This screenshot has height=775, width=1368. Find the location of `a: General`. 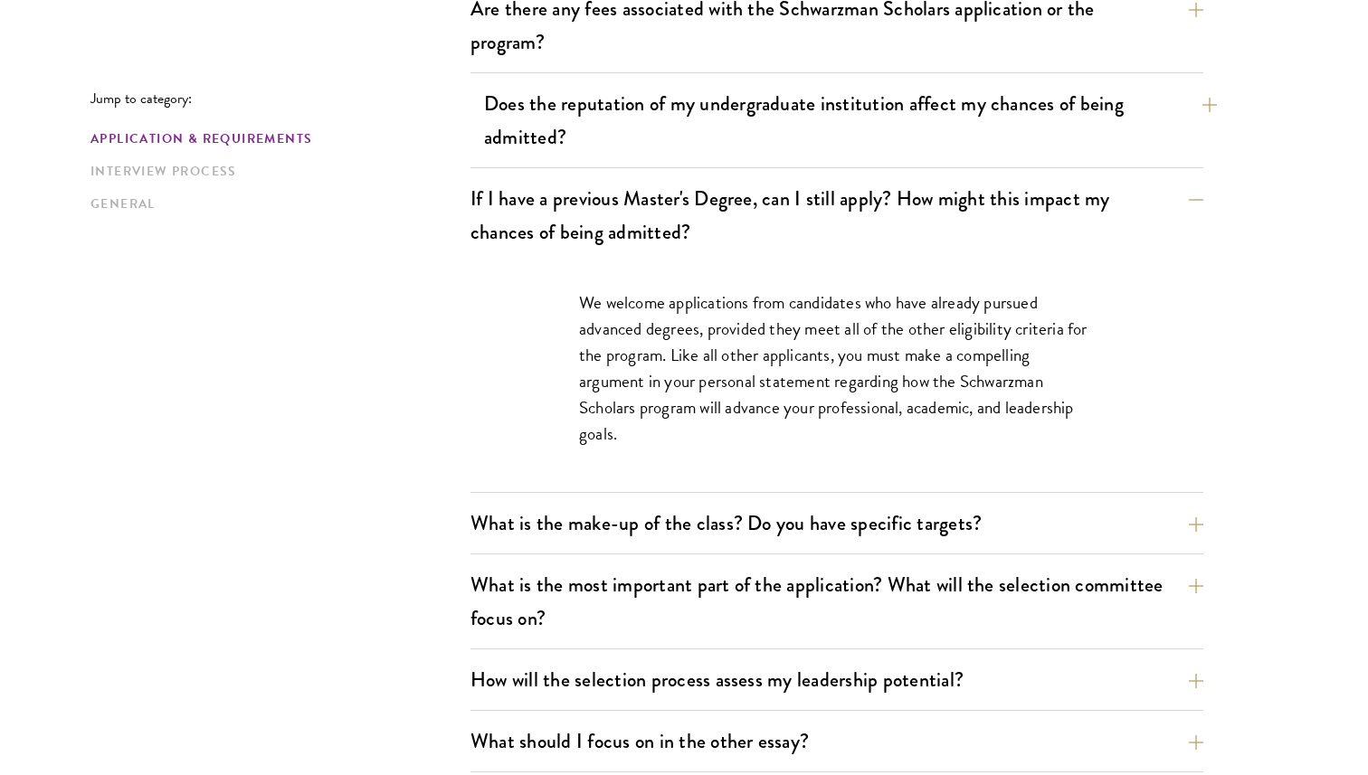

a: General is located at coordinates (275, 204).